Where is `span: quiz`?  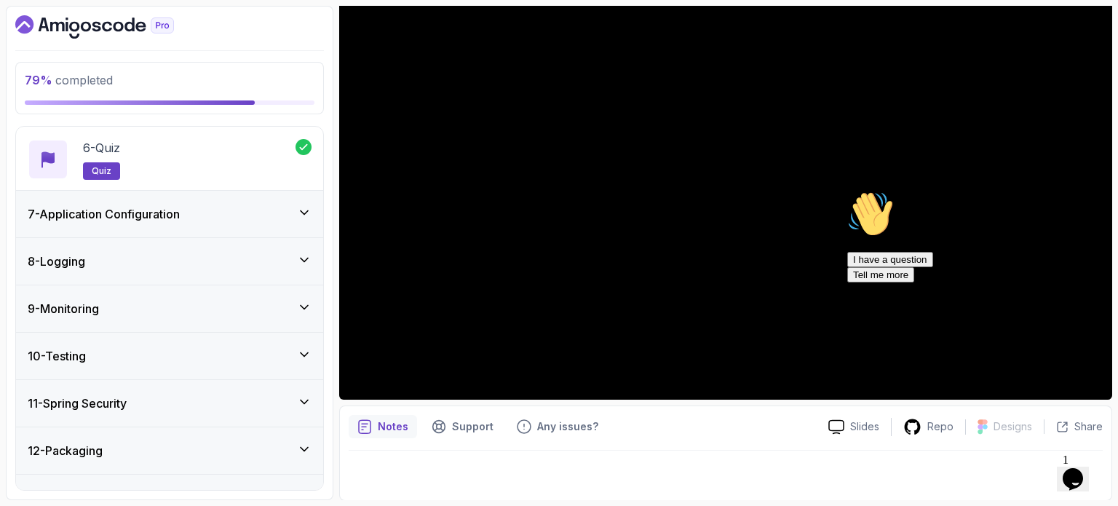
span: quiz is located at coordinates (101, 171).